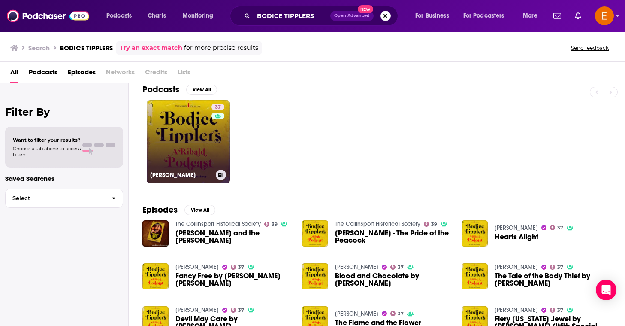 This screenshot has height=326, width=625. Describe the element at coordinates (160, 209) in the screenshot. I see `h2: Episodes` at that location.